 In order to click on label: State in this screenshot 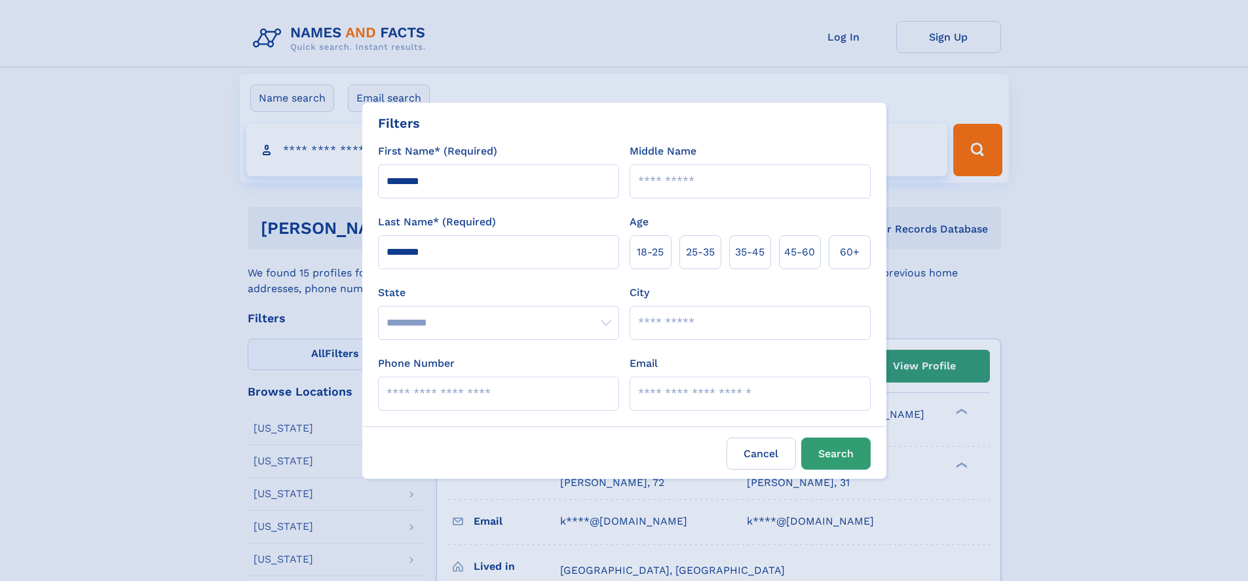, I will do `click(499, 293)`.